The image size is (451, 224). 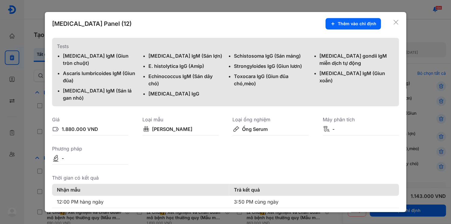 What do you see at coordinates (140, 215) in the screenshot?
I see `td: 3:00 PM hàng ngày` at bounding box center [140, 215].